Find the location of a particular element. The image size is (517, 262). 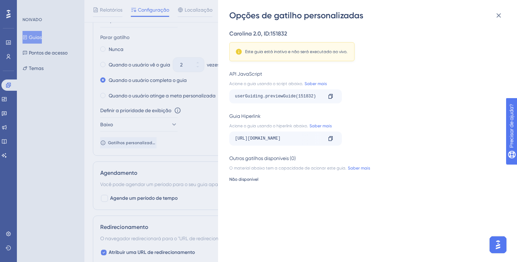

font: userGuiding.previewGuide(151832) is located at coordinates (275, 96).